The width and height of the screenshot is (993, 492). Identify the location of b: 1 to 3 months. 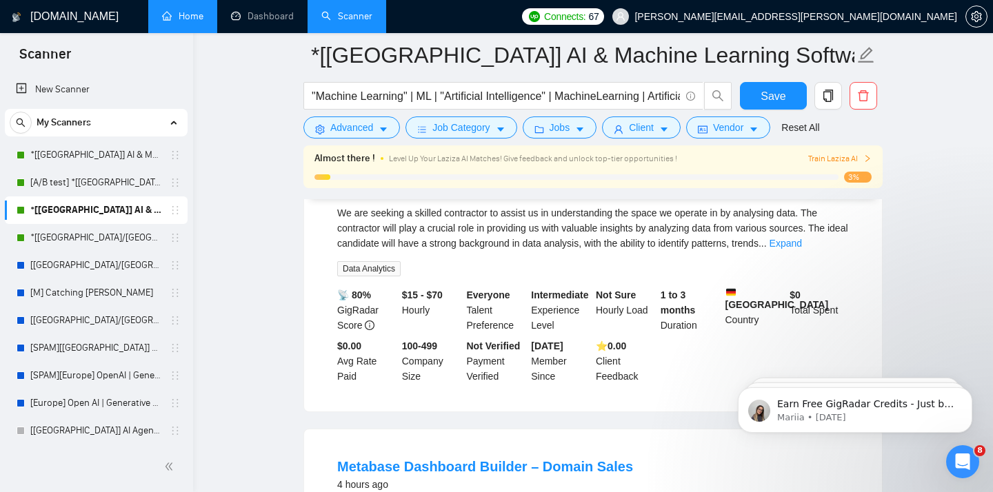
(678, 303).